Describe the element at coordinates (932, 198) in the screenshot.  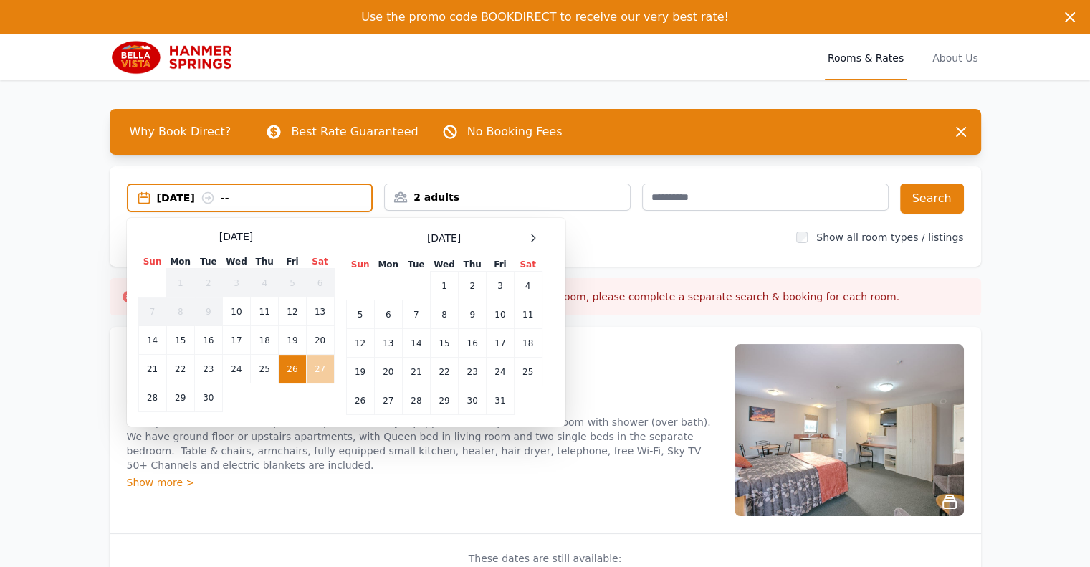
I see `button: Search` at that location.